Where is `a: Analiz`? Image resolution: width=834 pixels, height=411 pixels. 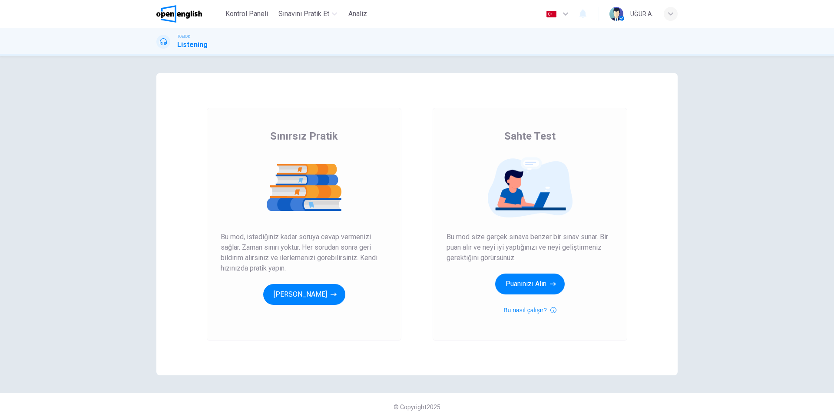 a: Analiz is located at coordinates (358, 14).